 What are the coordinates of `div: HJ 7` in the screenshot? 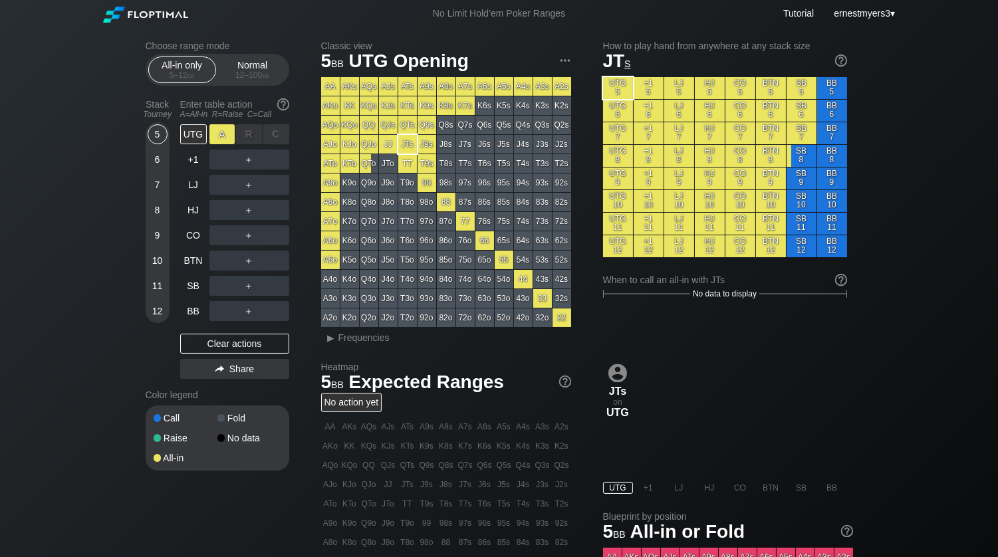 It's located at (710, 133).